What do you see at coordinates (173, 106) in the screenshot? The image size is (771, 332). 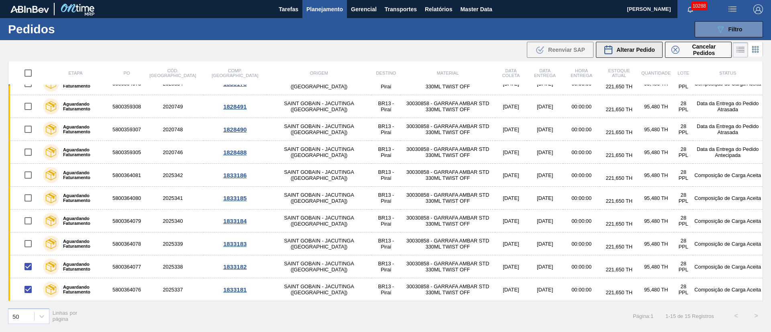 I see `td: 2020749` at bounding box center [173, 106].